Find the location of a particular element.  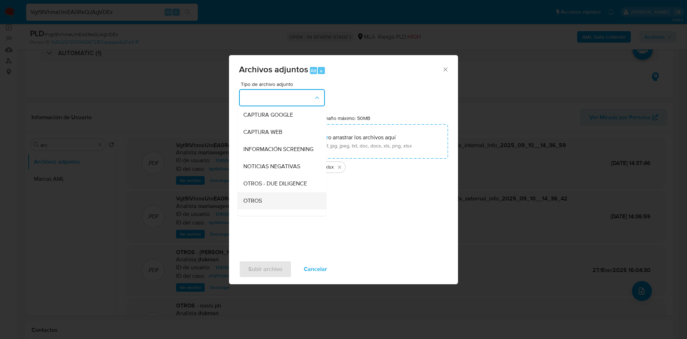

span: INFORMACIÓN SCREENING is located at coordinates (278, 149).